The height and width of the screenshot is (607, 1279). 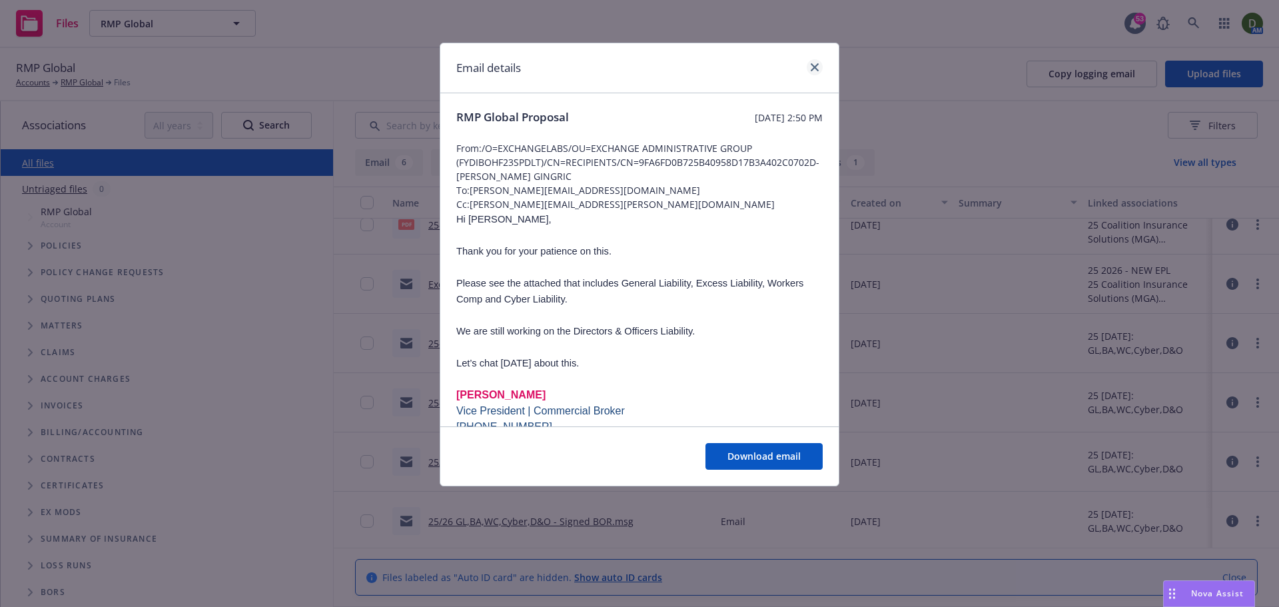 I want to click on span: Nova Assist, so click(x=1217, y=593).